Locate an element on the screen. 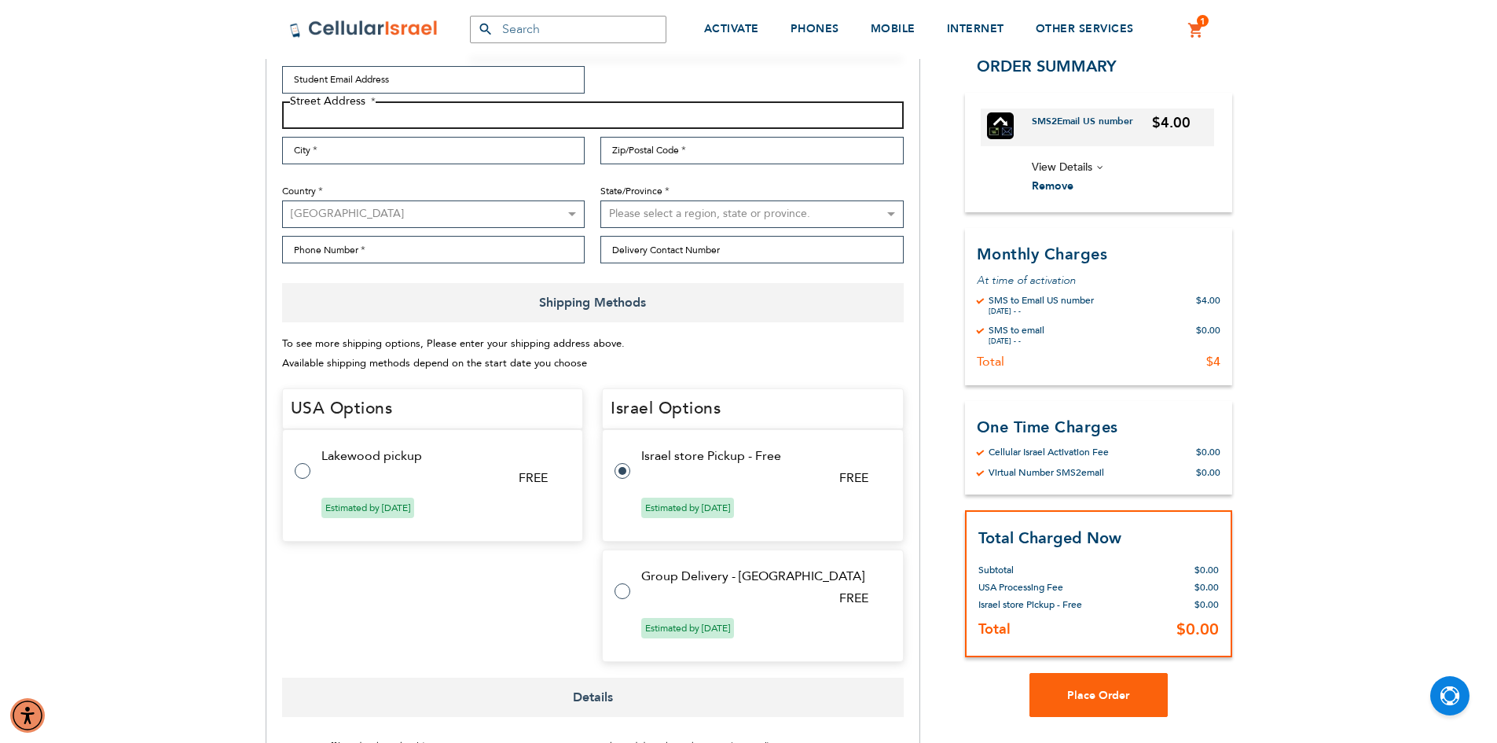 Image resolution: width=1497 pixels, height=743 pixels. img: Cellular Israel Logo is located at coordinates (364, 29).